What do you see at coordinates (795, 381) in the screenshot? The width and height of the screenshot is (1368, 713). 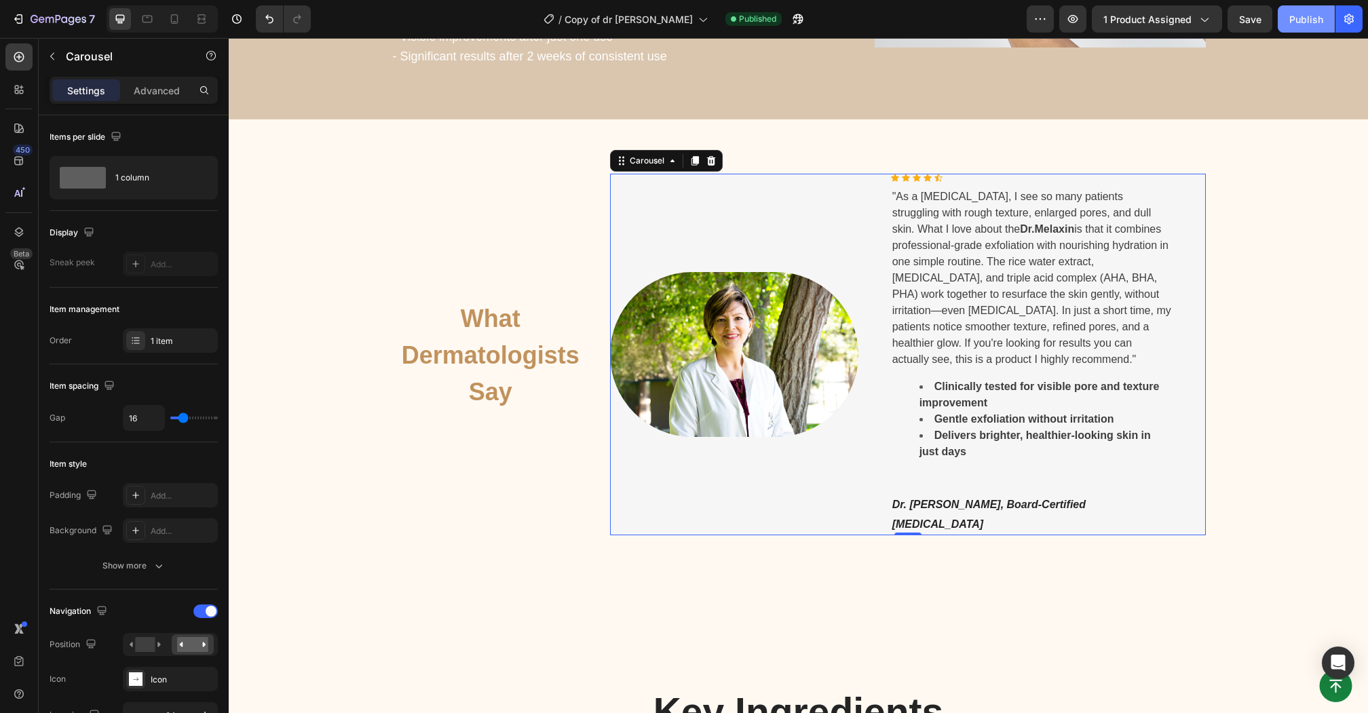 I see `strong: Gentle exfoliation without irritation` at bounding box center [795, 381].